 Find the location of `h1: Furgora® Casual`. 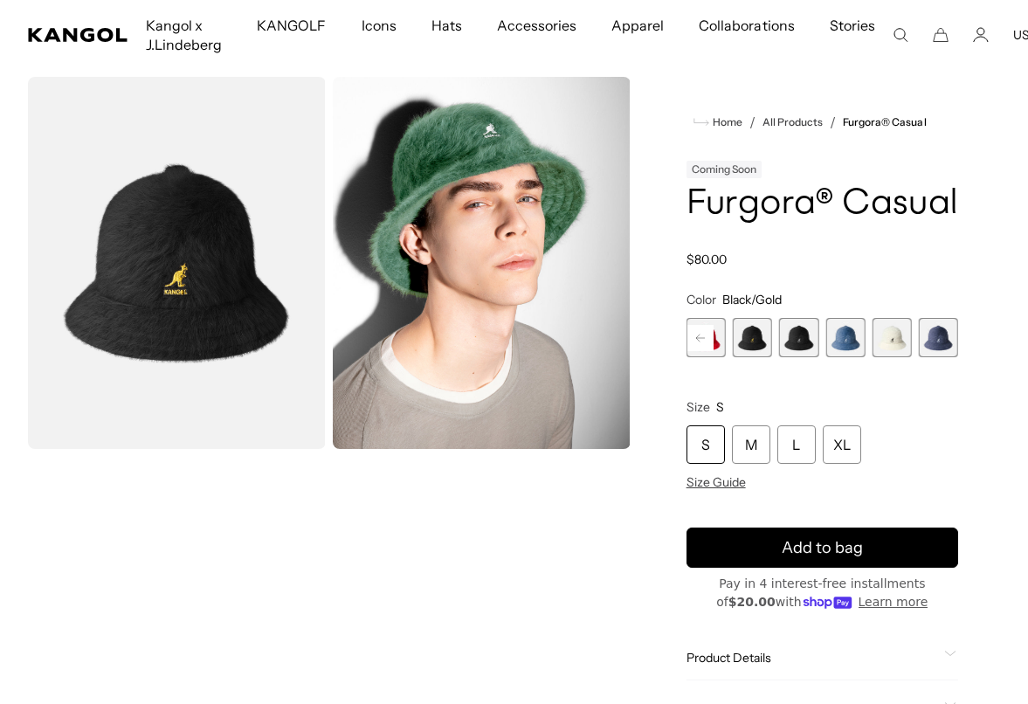

h1: Furgora® Casual is located at coordinates (822, 204).